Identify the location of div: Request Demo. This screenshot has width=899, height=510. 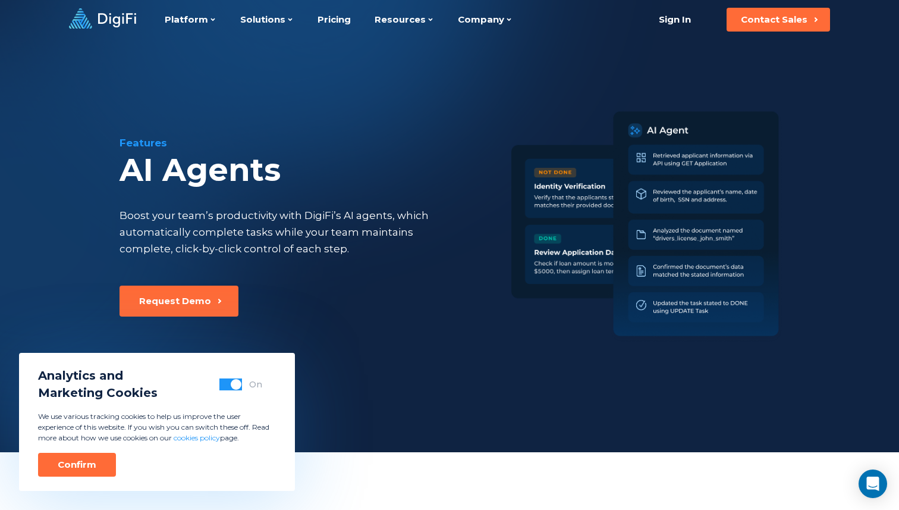
(175, 301).